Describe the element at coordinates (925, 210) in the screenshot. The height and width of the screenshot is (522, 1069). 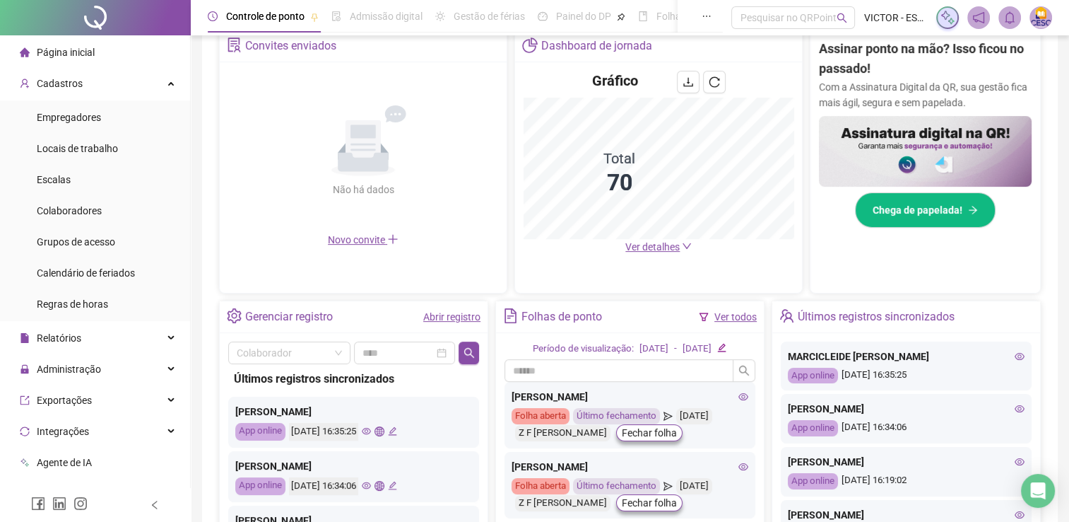
I see `button: Chega de papelada!` at that location.